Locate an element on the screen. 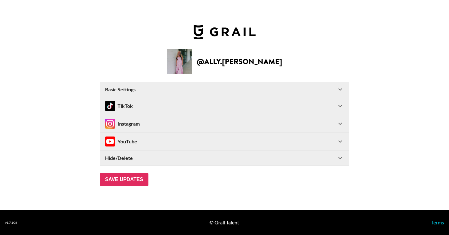 The width and height of the screenshot is (449, 235). div: YouTube is located at coordinates (121, 141).